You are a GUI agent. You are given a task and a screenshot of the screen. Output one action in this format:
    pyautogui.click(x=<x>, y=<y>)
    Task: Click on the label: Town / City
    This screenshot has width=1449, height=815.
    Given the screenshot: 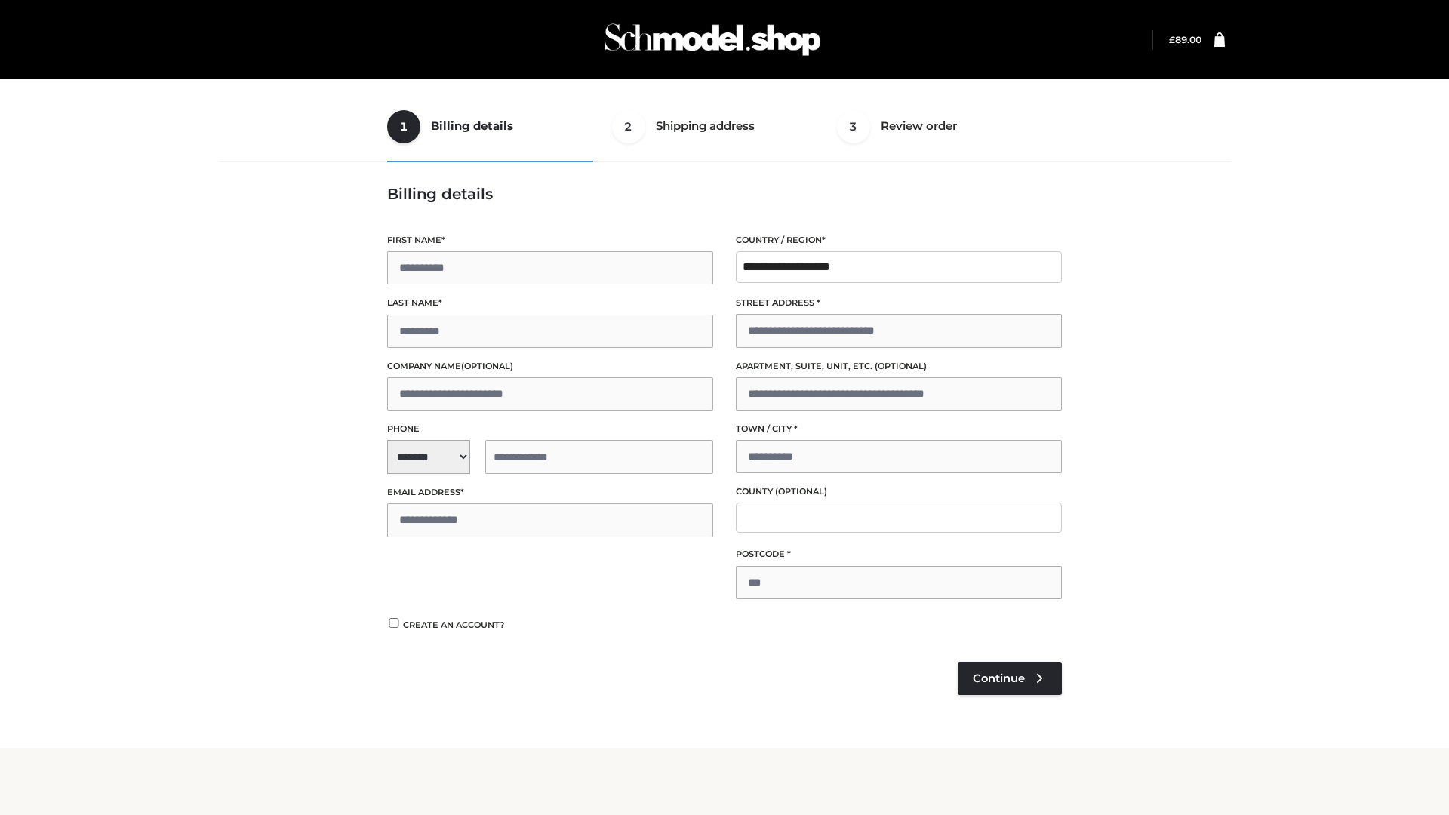 What is the action you would take?
    pyautogui.click(x=899, y=429)
    